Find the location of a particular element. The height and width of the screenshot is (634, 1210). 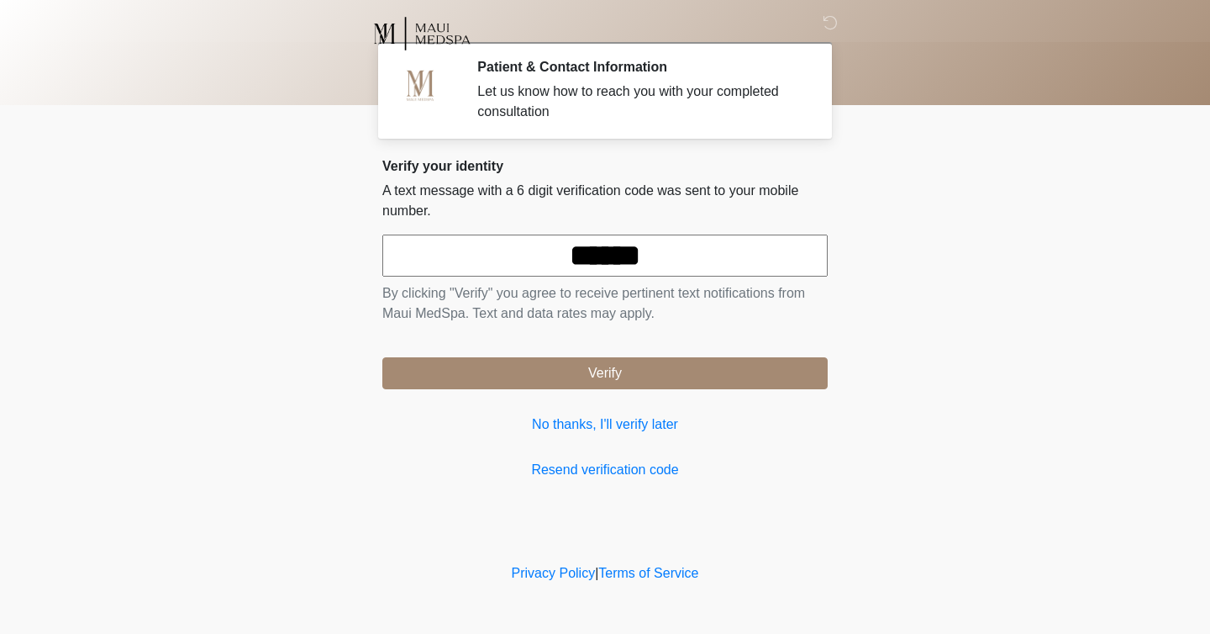

a: No thanks, I'll verify later is located at coordinates (605, 424).